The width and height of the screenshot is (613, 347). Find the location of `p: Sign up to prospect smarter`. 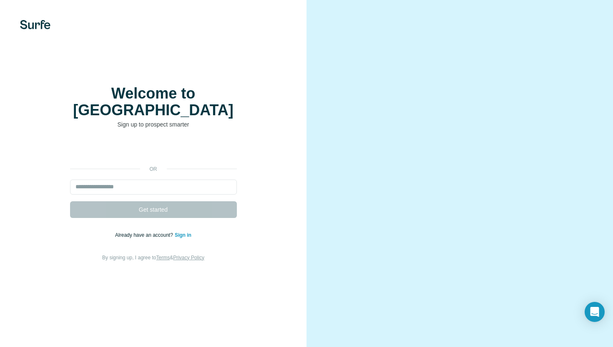

p: Sign up to prospect smarter is located at coordinates (154, 124).